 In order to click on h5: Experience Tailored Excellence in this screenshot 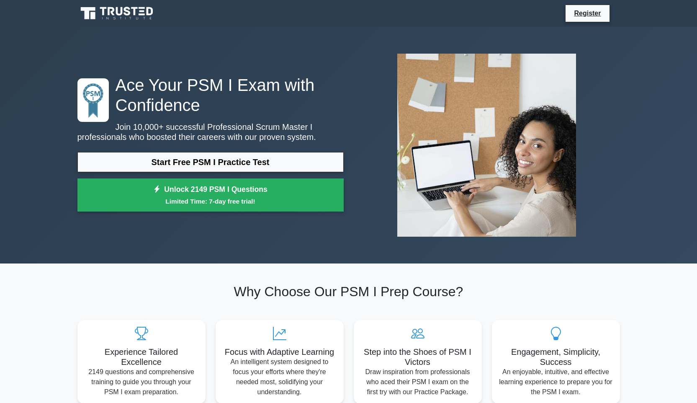, I will do `click(142, 357)`.